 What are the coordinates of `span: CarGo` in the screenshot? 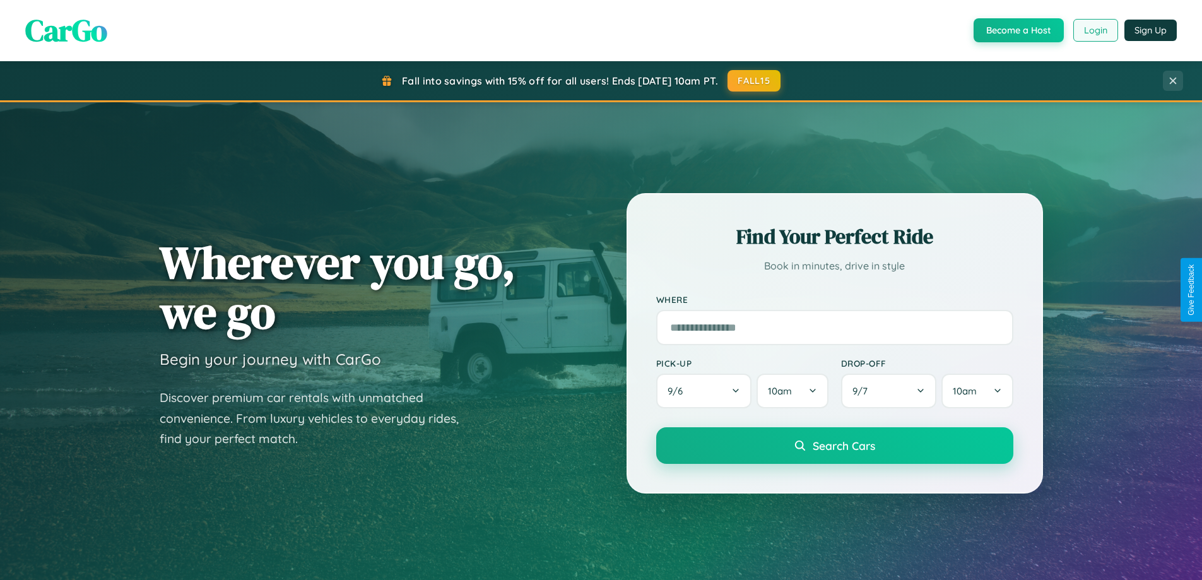 It's located at (66, 30).